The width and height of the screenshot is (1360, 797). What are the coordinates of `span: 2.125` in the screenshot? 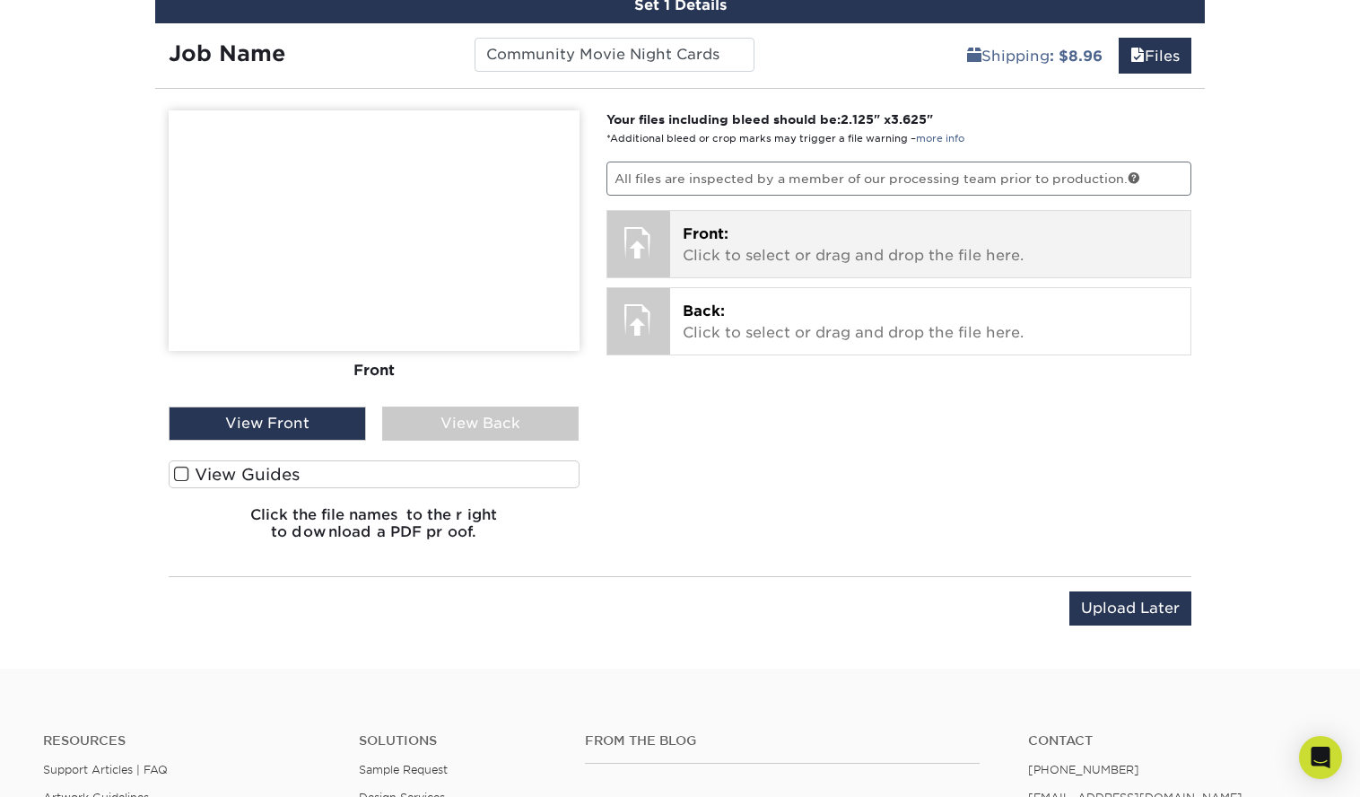 It's located at (857, 119).